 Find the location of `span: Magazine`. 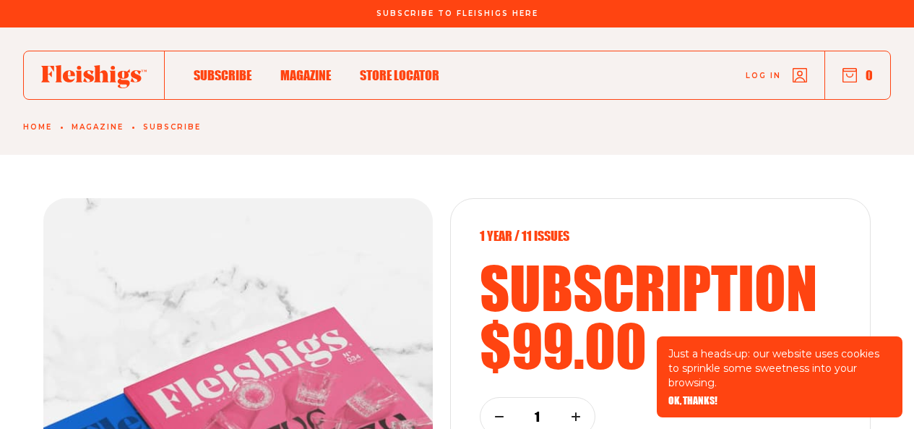

span: Magazine is located at coordinates (306, 75).